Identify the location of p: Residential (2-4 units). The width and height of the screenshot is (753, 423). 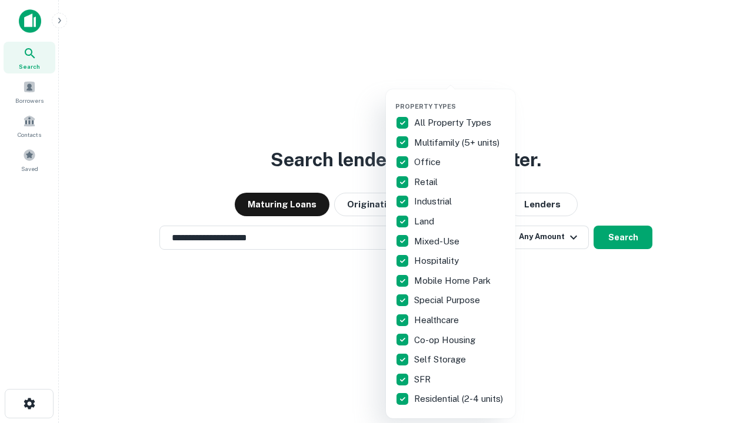
(459, 399).